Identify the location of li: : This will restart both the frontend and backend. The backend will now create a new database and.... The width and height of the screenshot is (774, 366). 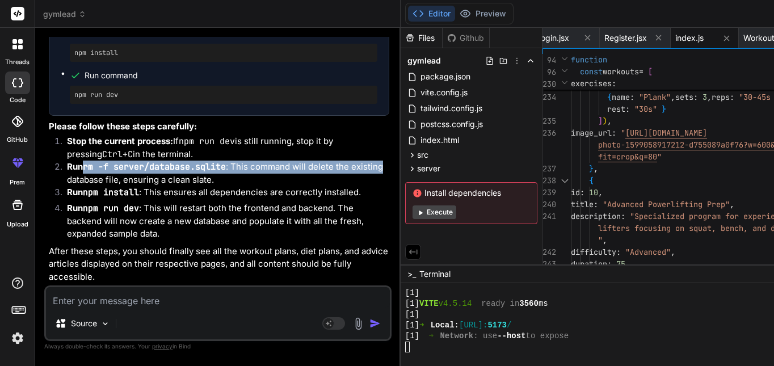
(223, 221).